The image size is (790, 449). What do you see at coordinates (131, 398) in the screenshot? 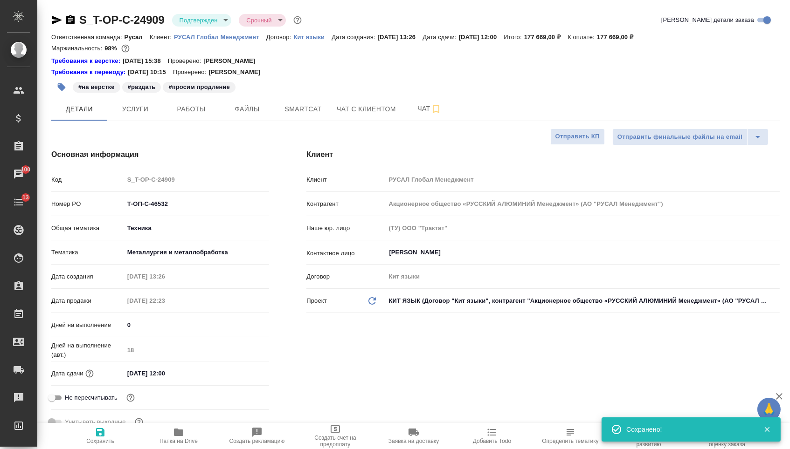
I see `button: Включи, если не хочешь, чтобы указанная дата сдачи изменилась после переставления заказа в 'Подтв...` at bounding box center [131, 398].